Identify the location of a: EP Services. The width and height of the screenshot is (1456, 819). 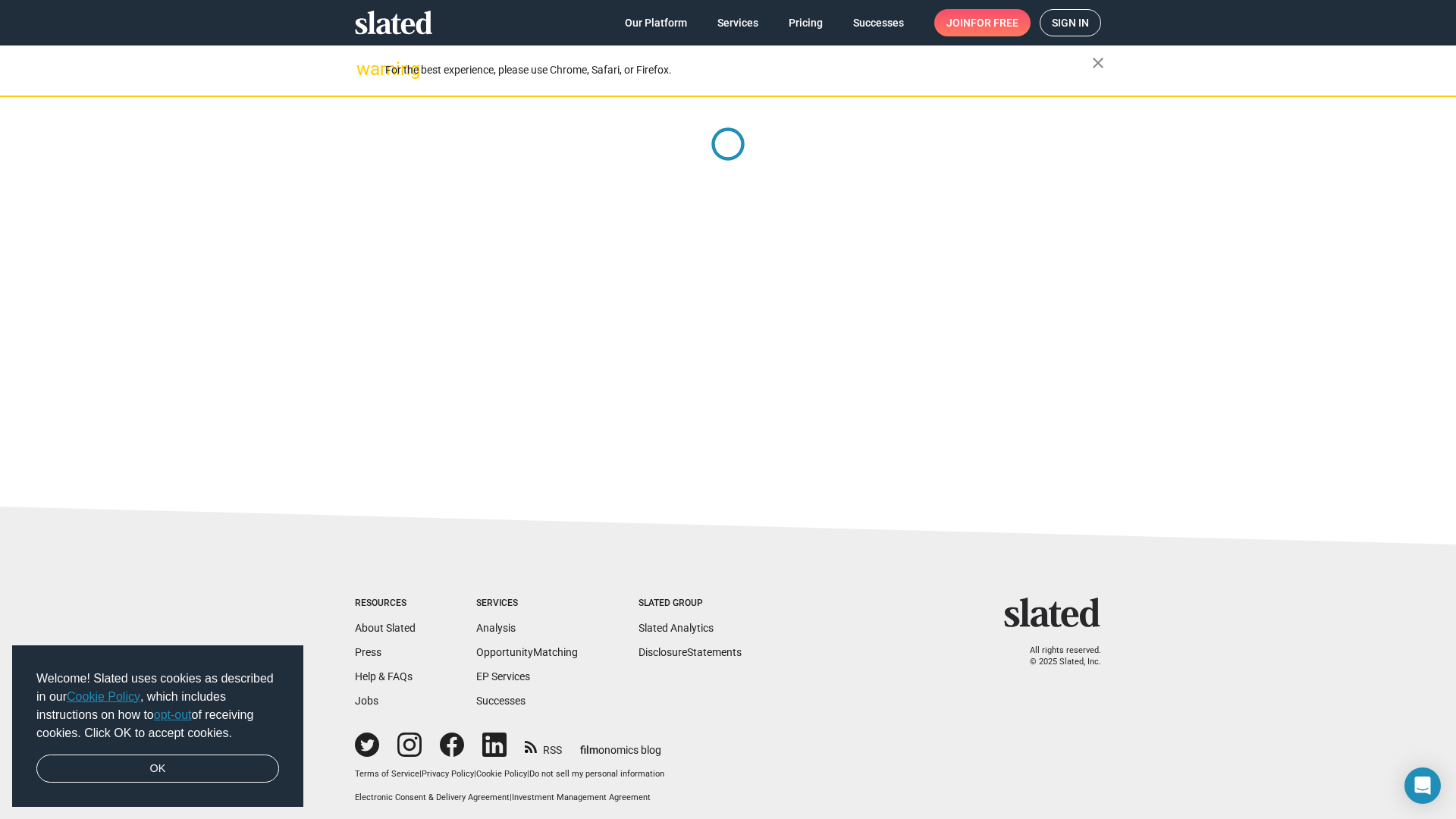
(503, 677).